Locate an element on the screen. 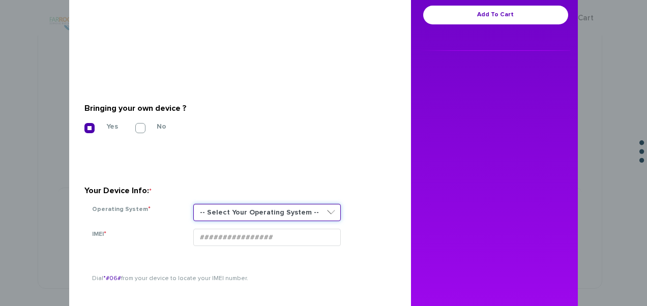  p: Dial from your device to locate your IMEI number. is located at coordinates (236, 279).